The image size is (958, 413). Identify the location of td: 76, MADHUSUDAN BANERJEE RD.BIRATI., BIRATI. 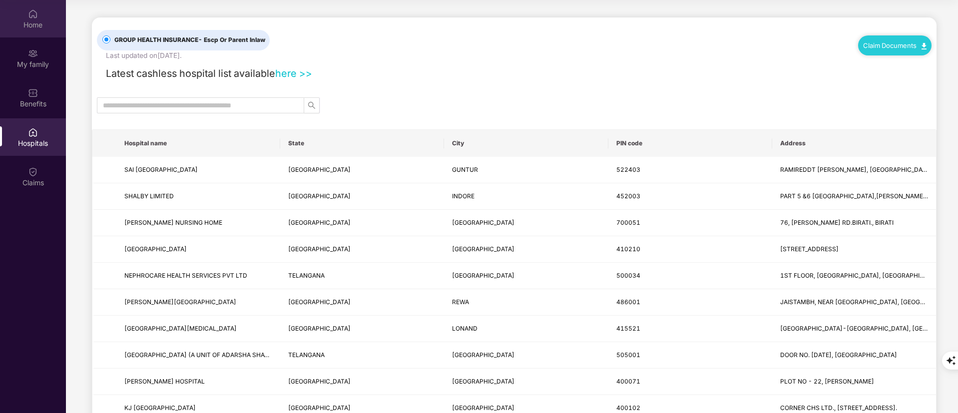
(854, 223).